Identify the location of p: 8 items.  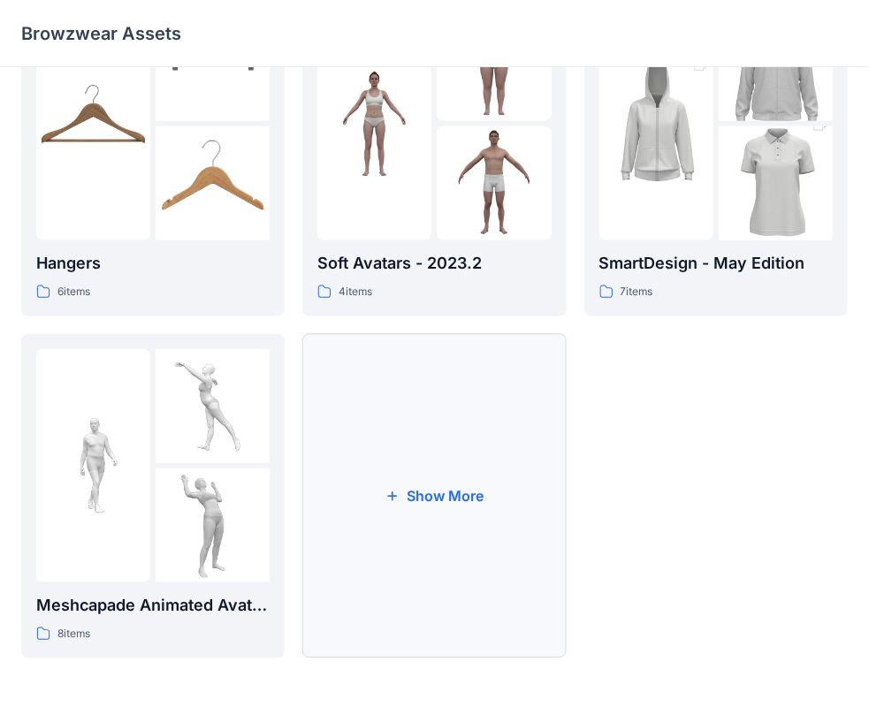
(73, 634).